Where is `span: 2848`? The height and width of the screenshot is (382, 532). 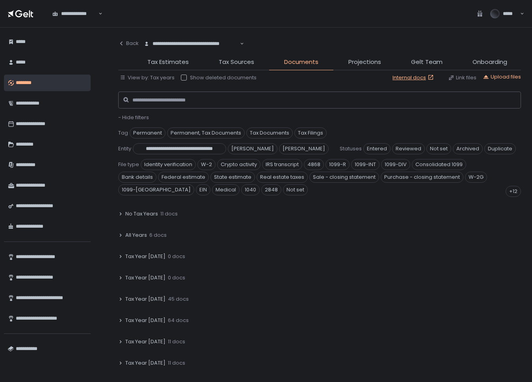
span: 2848 is located at coordinates (271, 190).